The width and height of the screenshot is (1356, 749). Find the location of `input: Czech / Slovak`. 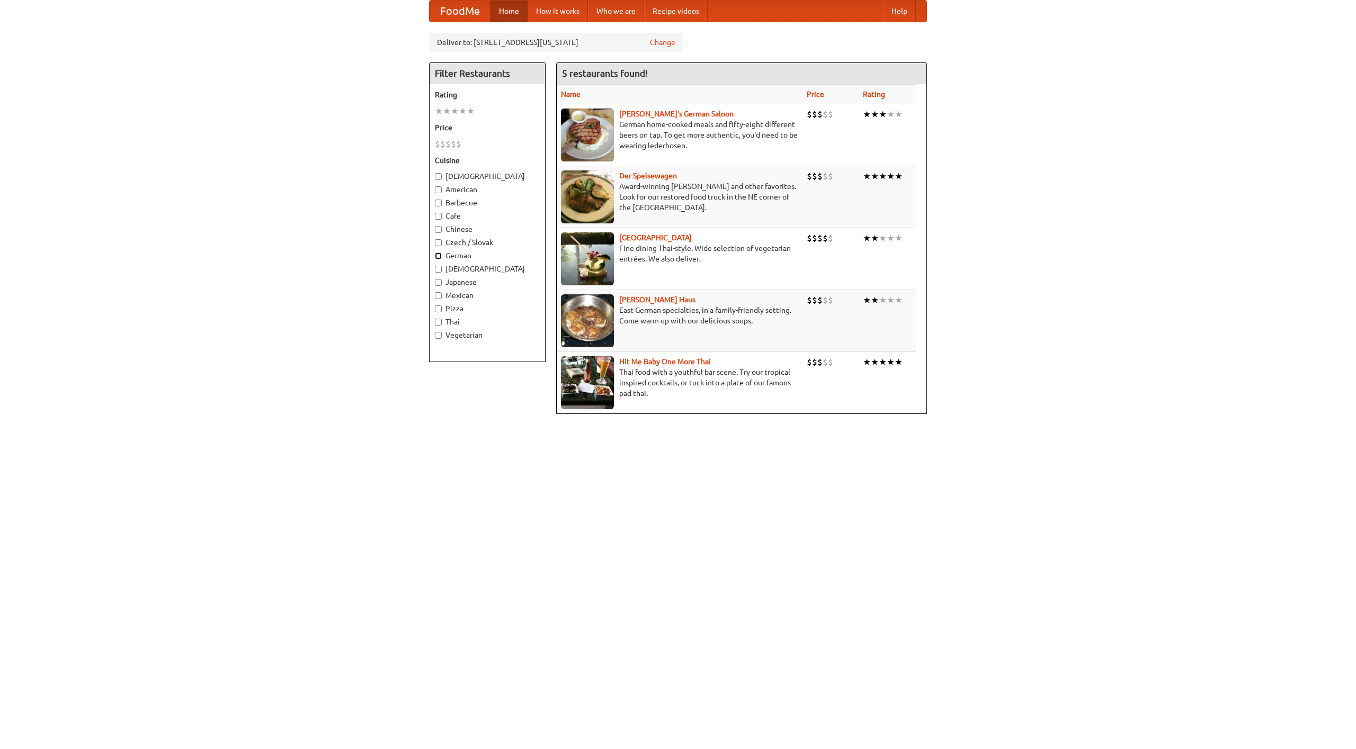

input: Czech / Slovak is located at coordinates (438, 243).